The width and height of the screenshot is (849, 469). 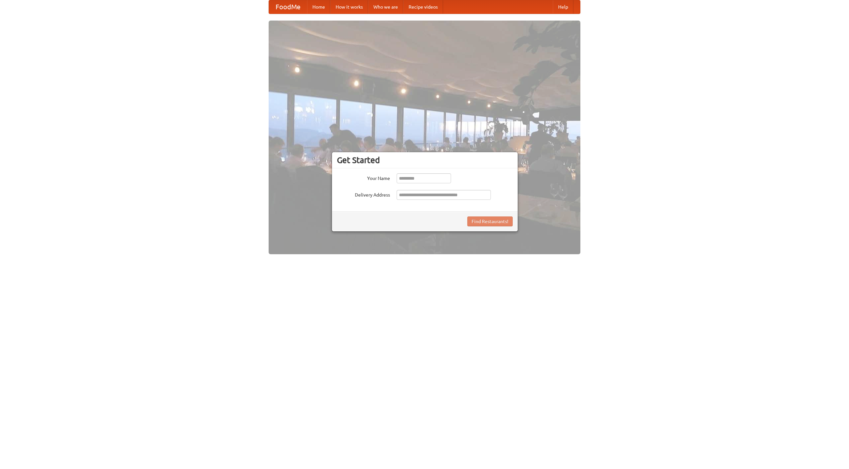 What do you see at coordinates (490, 222) in the screenshot?
I see `button: Find Restaurants!` at bounding box center [490, 222].